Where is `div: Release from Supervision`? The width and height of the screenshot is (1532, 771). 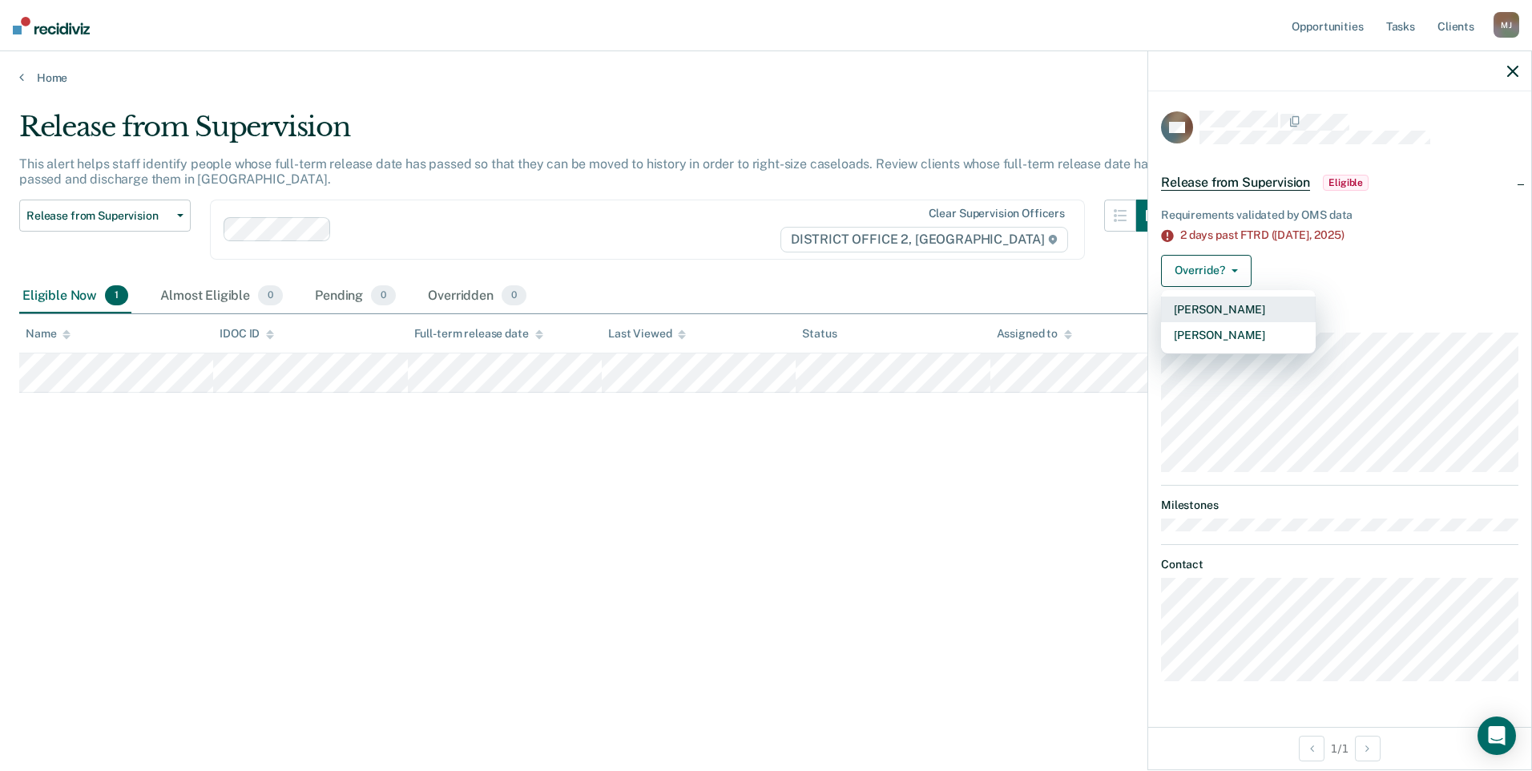
div: Release from Supervision is located at coordinates (594, 133).